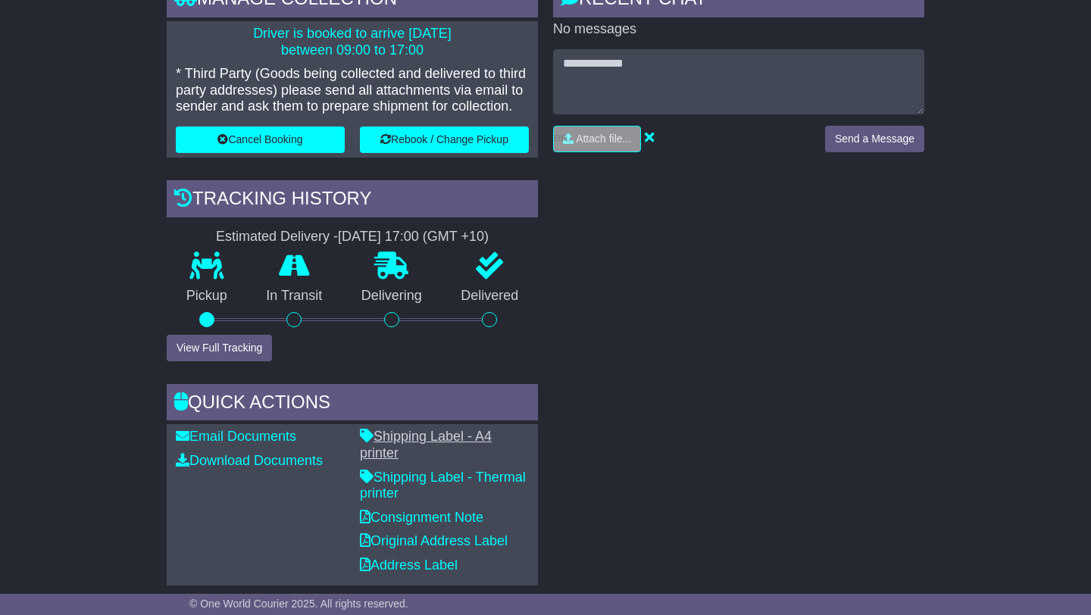 The width and height of the screenshot is (1091, 615). I want to click on a: Email Documents, so click(236, 437).